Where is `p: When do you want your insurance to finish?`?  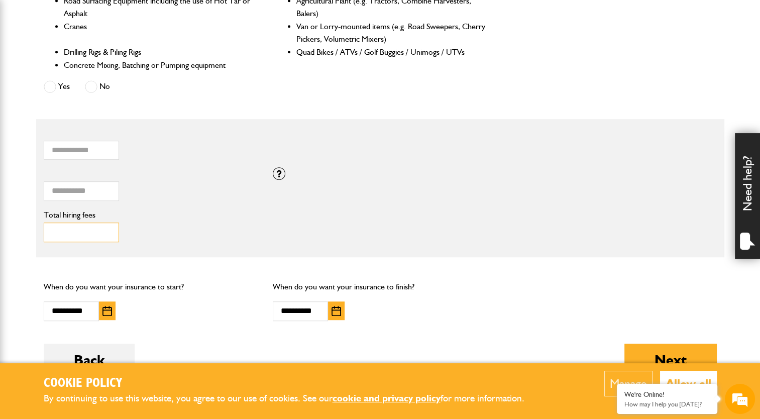 p: When do you want your insurance to finish? is located at coordinates (380, 287).